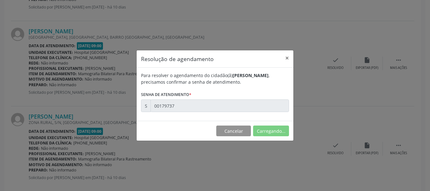  Describe the element at coordinates (215, 79) in the screenshot. I see `div: Para resolver o agendamento do cidadão(ã) , precisamos confirmar a senha de atendimento.` at that location.